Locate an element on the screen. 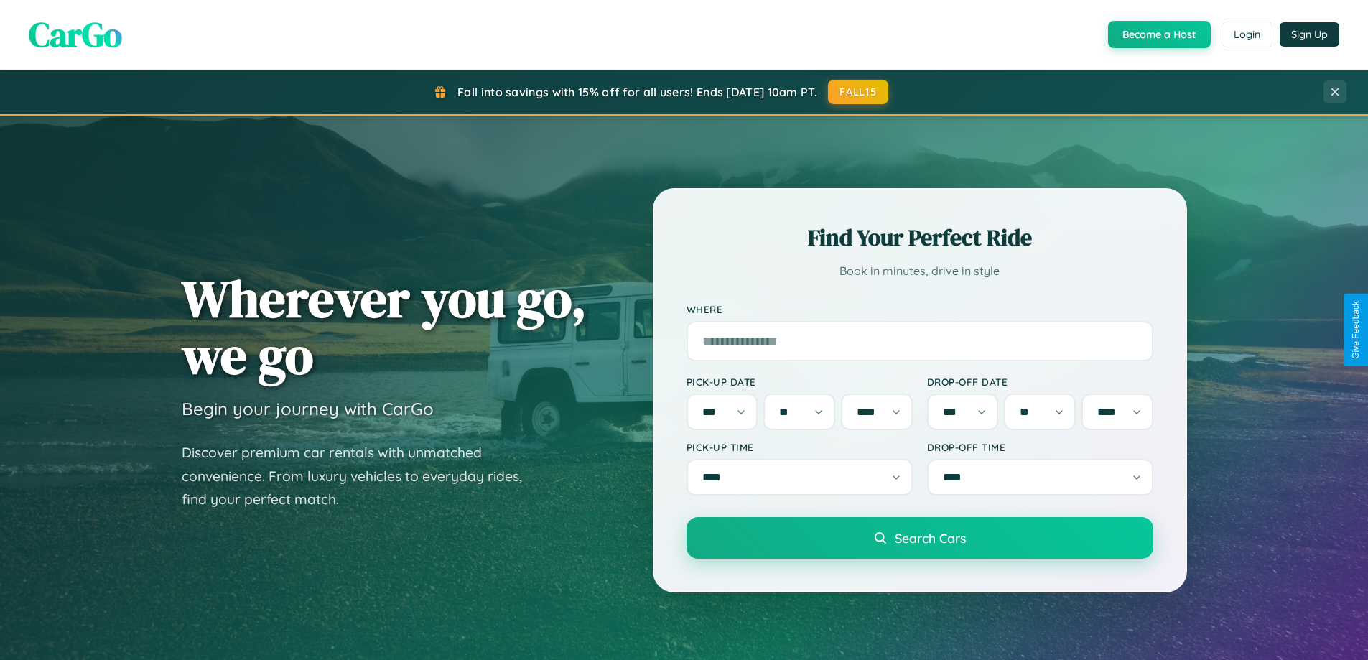 This screenshot has width=1368, height=660. button: Search Cars is located at coordinates (920, 538).